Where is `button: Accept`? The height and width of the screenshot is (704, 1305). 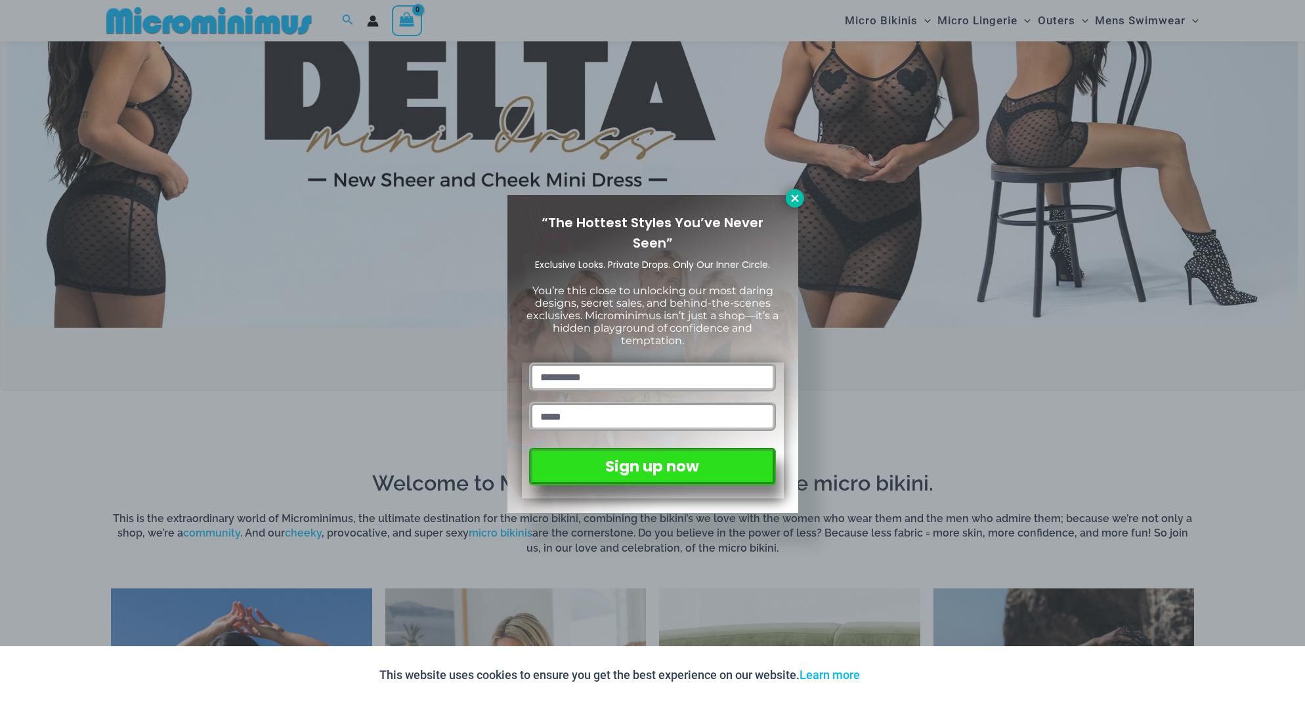
button: Accept is located at coordinates (897, 675).